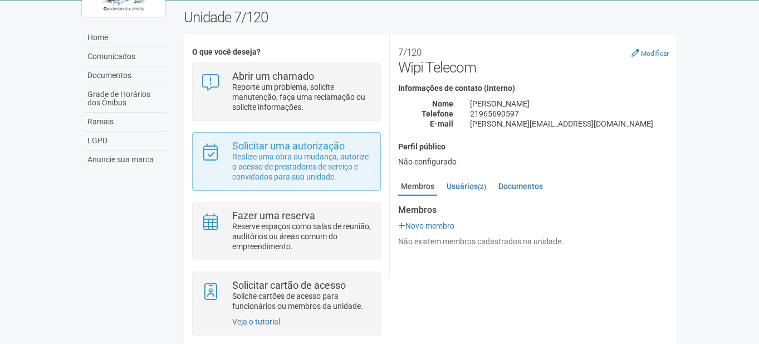 The width and height of the screenshot is (759, 344). I want to click on a: Membros, so click(418, 187).